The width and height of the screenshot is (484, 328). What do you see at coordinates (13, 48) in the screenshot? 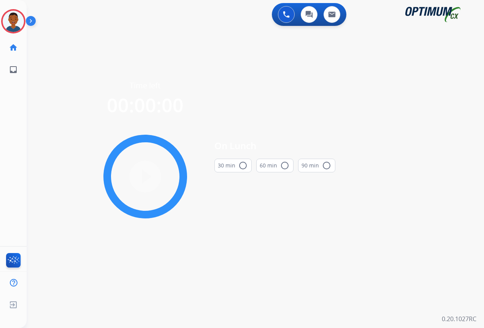
I see `mat-icon: home` at bounding box center [13, 48].